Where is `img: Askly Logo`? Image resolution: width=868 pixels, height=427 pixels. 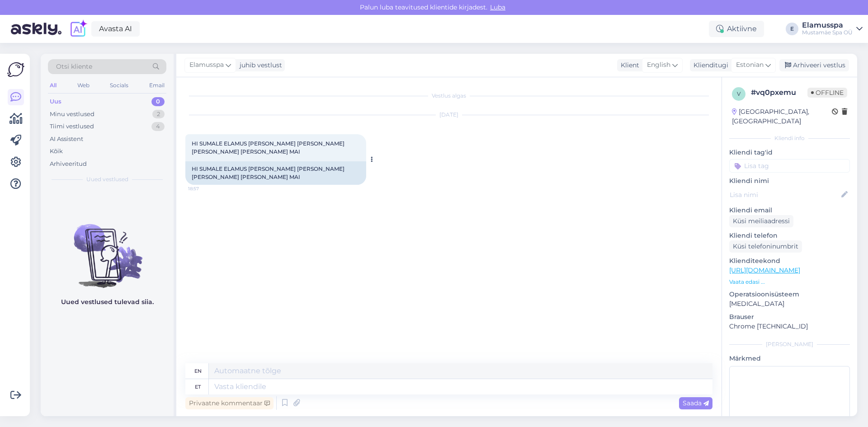
img: Askly Logo is located at coordinates (16, 70).